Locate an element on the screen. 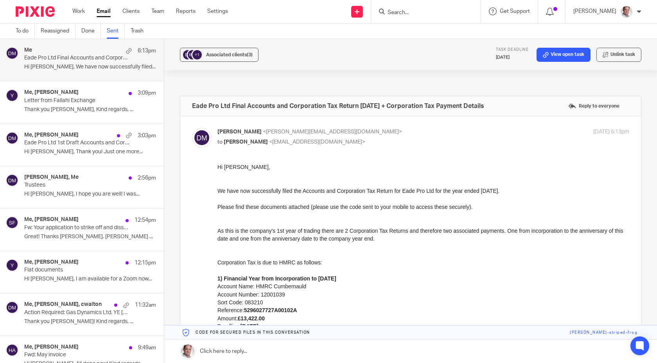 The width and height of the screenshot is (657, 363). img: Munro%20Partners-3202.jpg is located at coordinates (627, 12).